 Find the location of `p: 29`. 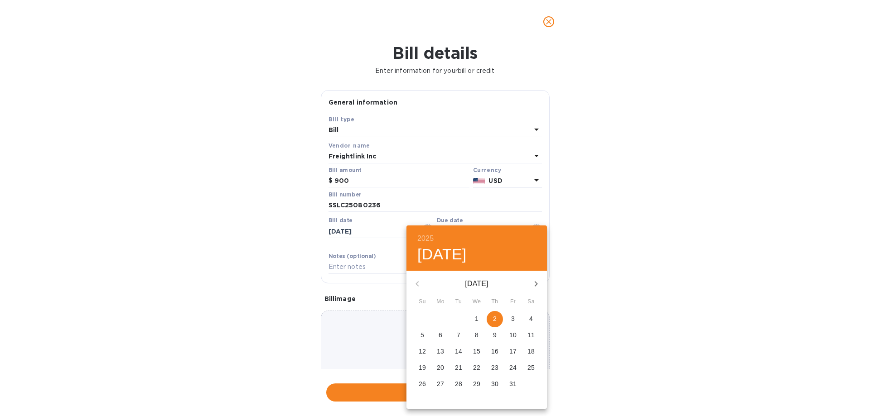

p: 29 is located at coordinates (477, 384).